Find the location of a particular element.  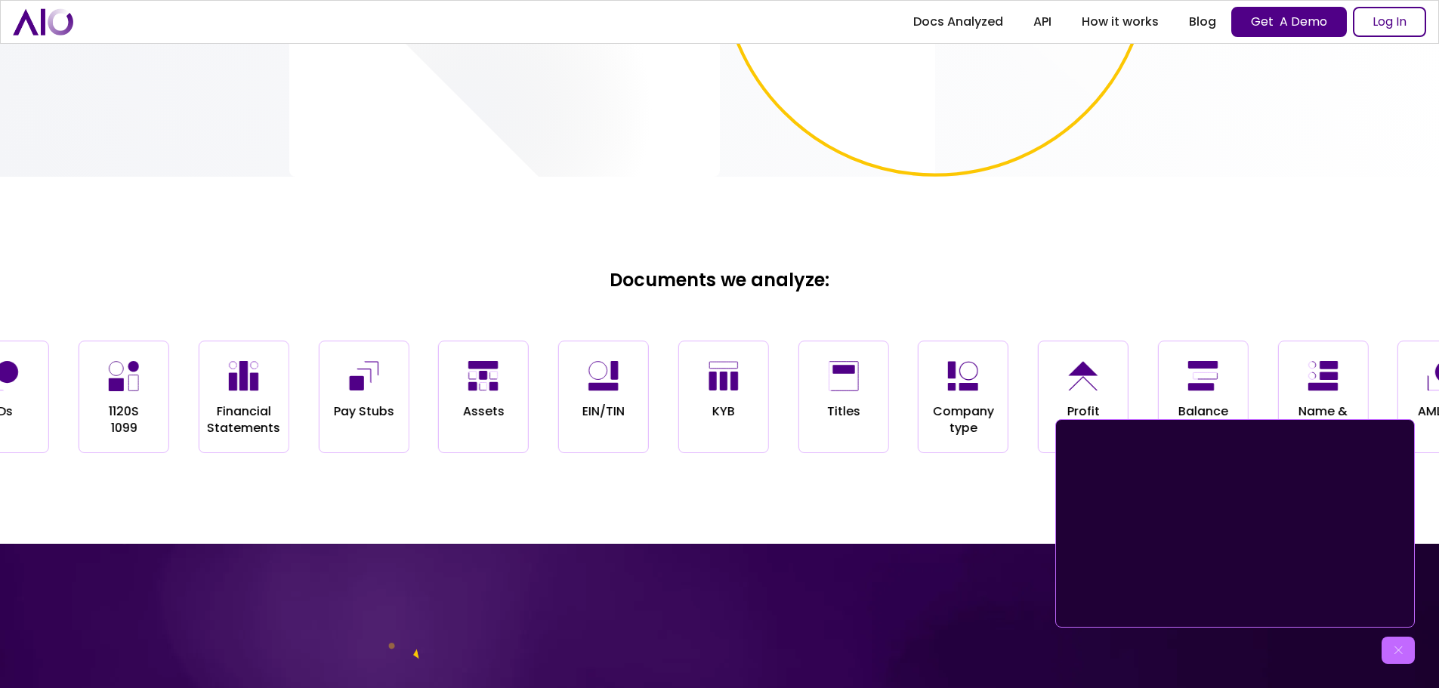

a: Log In is located at coordinates (1389, 22).